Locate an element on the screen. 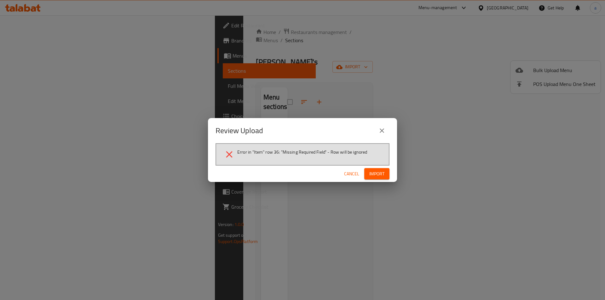  span: Import is located at coordinates (377, 174).